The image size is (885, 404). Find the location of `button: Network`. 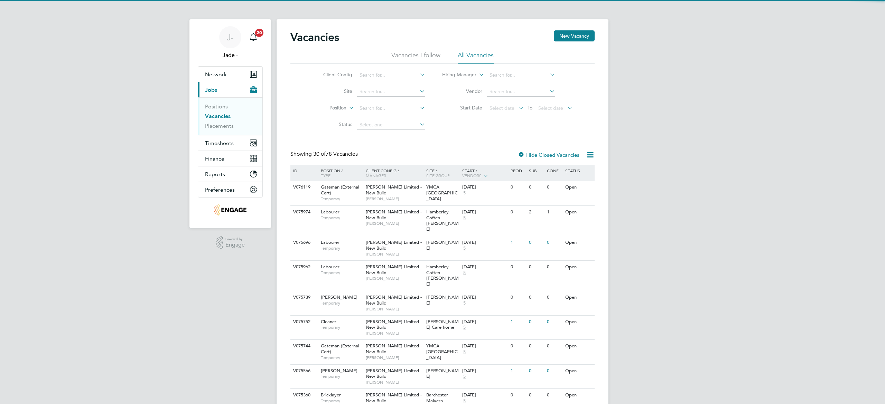

button: Network is located at coordinates (230, 74).